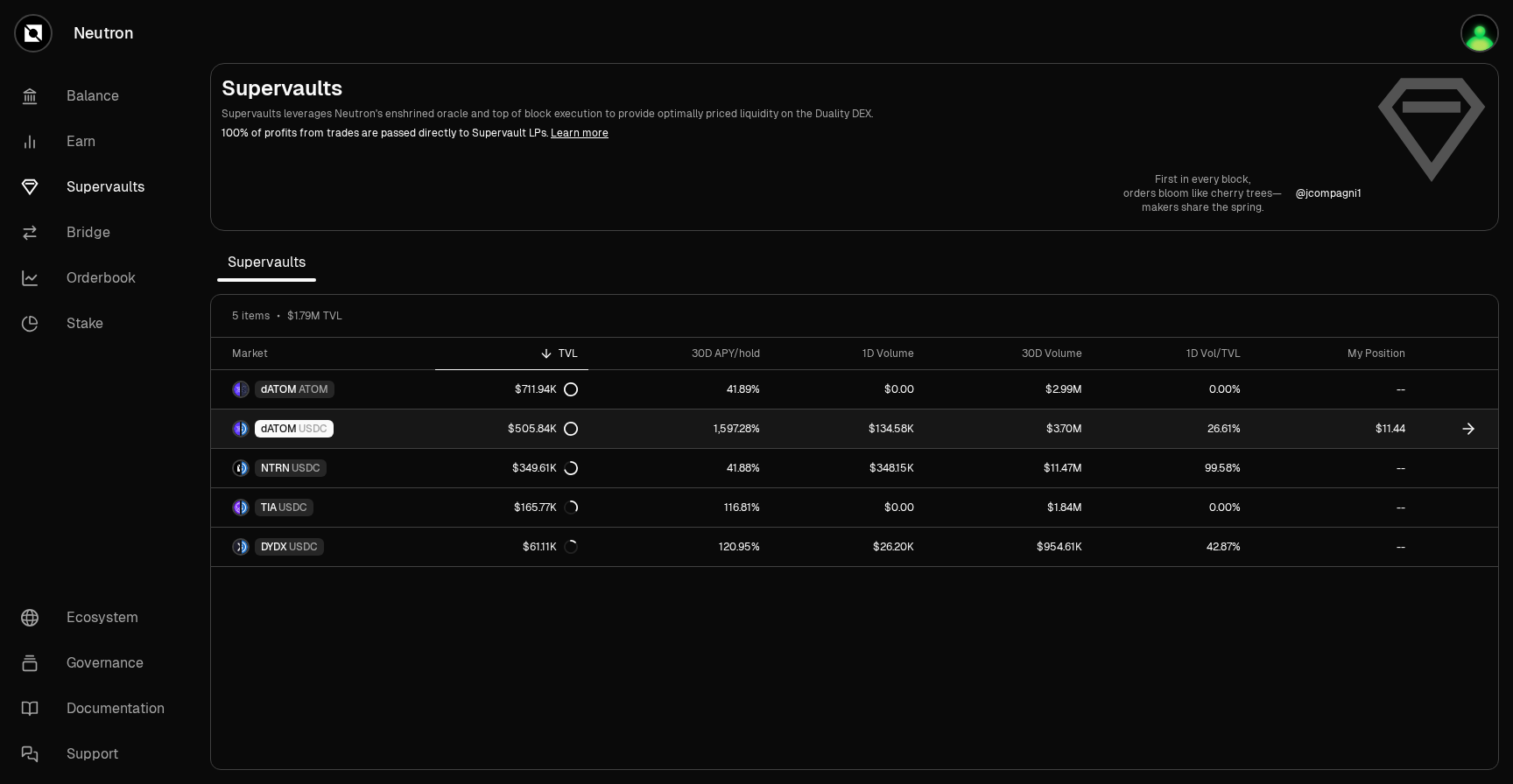 This screenshot has width=1513, height=784. I want to click on span: Supervaults, so click(266, 263).